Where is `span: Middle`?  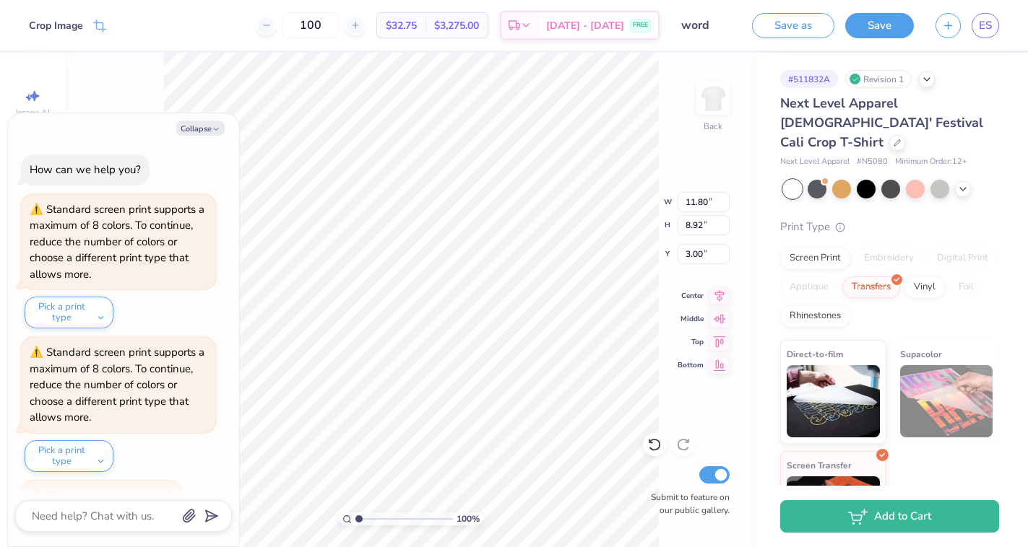
span: Middle is located at coordinates (690, 319).